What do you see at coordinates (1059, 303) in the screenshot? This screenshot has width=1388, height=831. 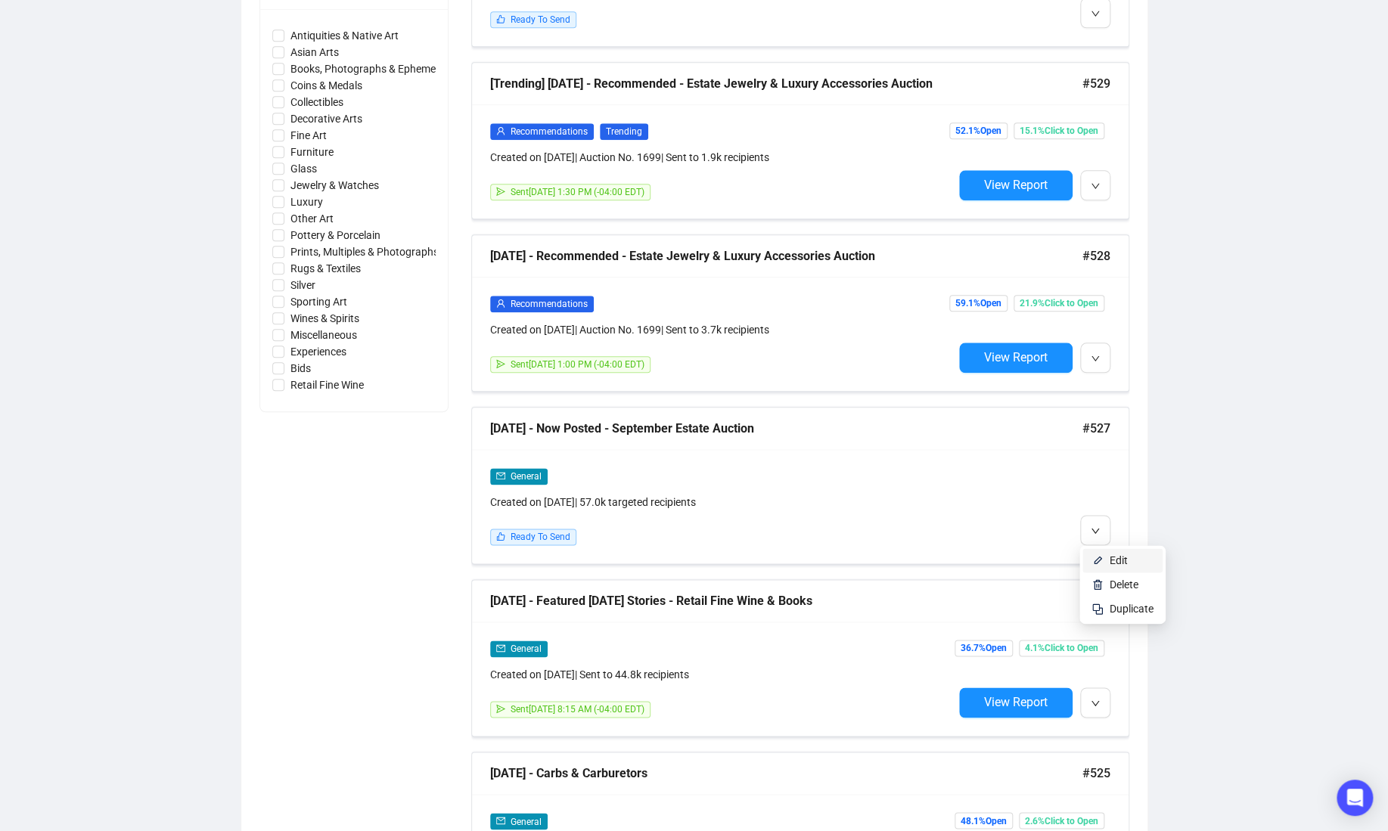 I see `span: 21.9% Click to Open` at bounding box center [1059, 303].